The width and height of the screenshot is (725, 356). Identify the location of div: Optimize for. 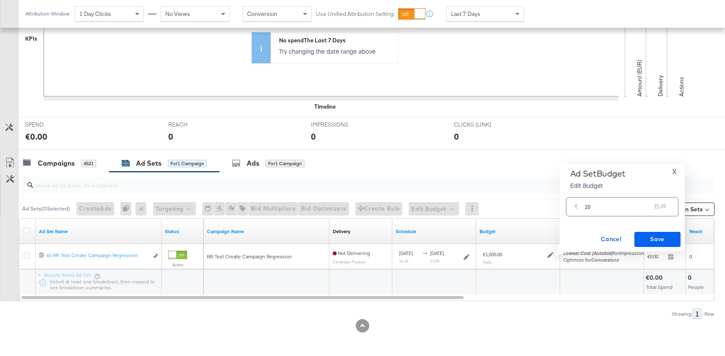
(605, 260).